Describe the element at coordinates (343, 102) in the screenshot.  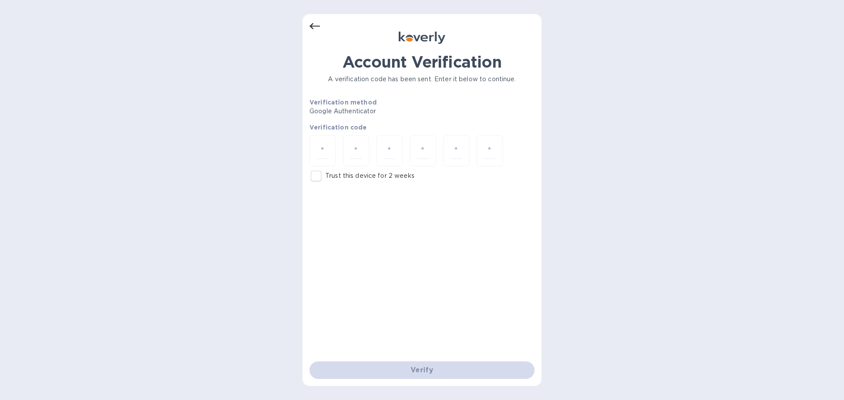
I see `b: Verification method` at that location.